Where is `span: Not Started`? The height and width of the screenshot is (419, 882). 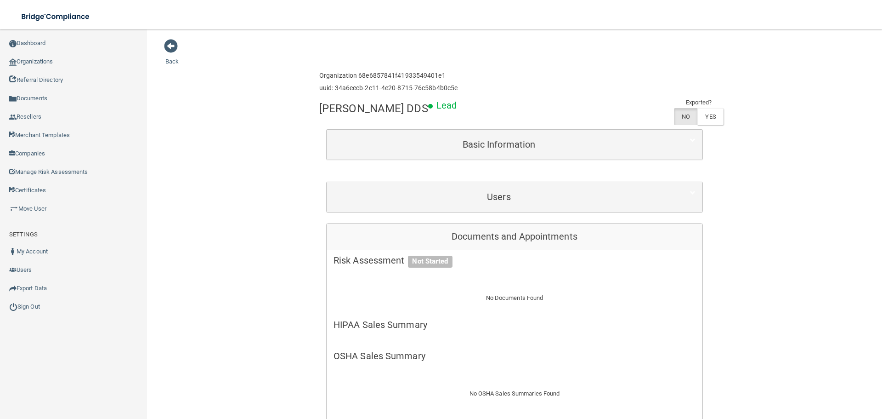
span: Not Started is located at coordinates (430, 262).